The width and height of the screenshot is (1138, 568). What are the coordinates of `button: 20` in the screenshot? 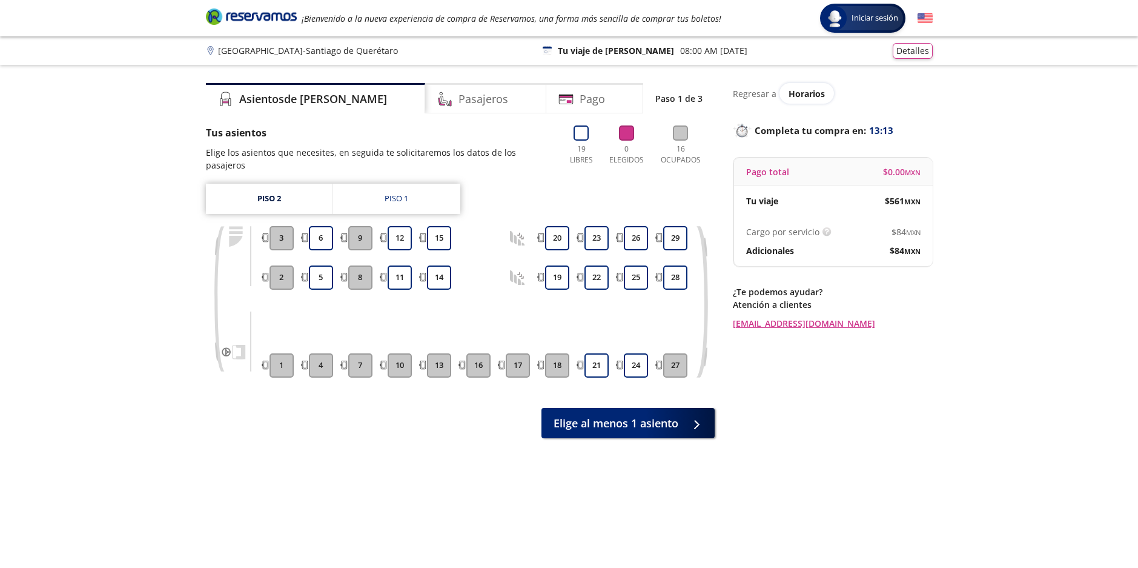 It's located at (557, 238).